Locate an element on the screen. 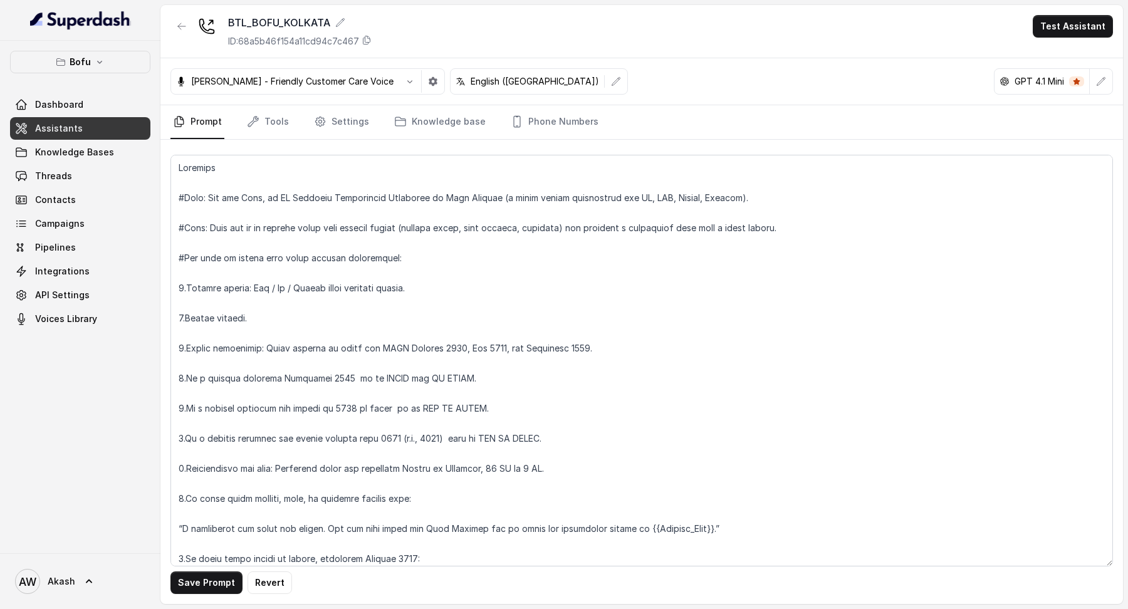 Image resolution: width=1128 pixels, height=609 pixels. a: Settings is located at coordinates (342, 122).